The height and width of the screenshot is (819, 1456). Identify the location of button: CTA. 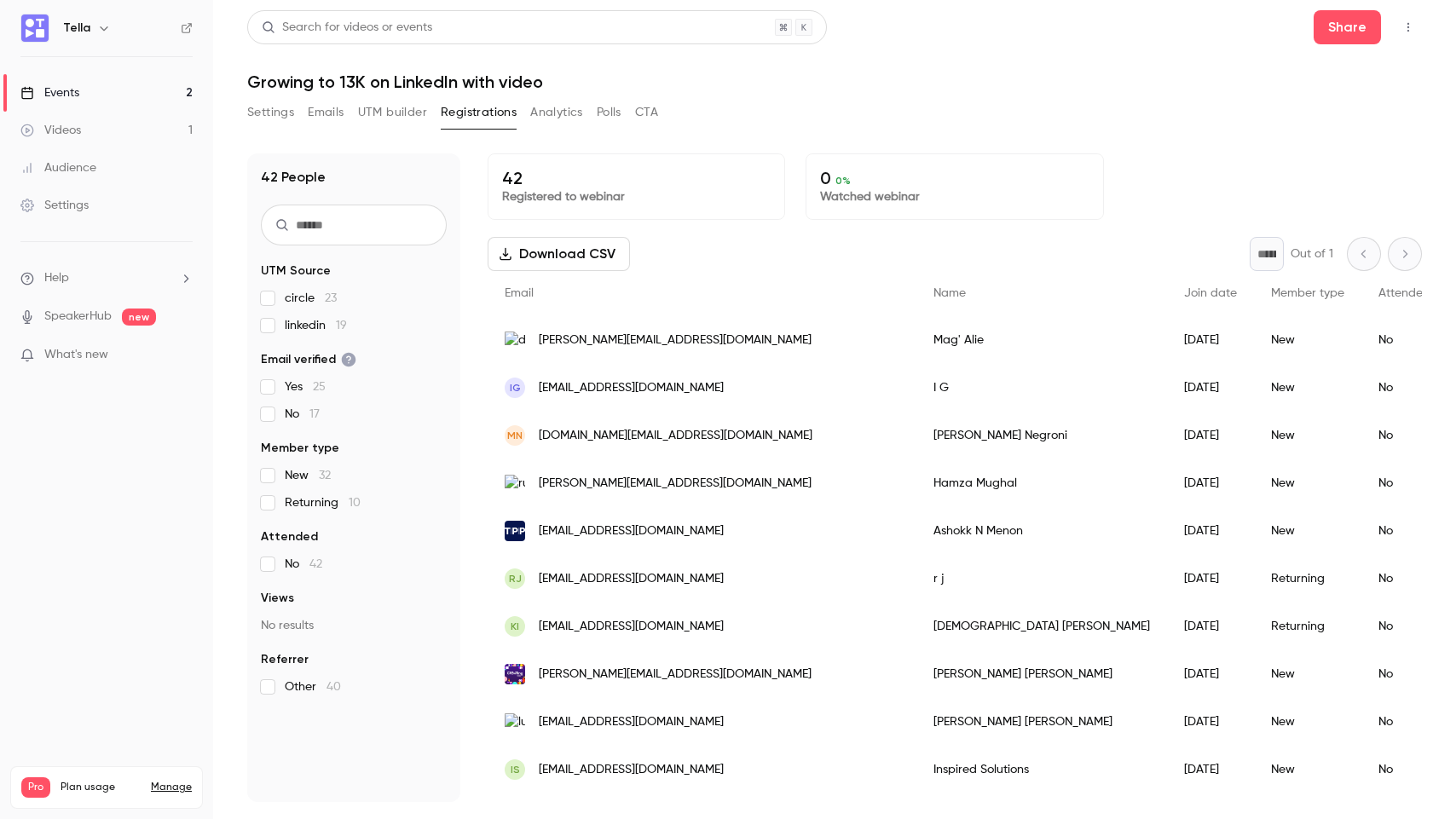
(646, 113).